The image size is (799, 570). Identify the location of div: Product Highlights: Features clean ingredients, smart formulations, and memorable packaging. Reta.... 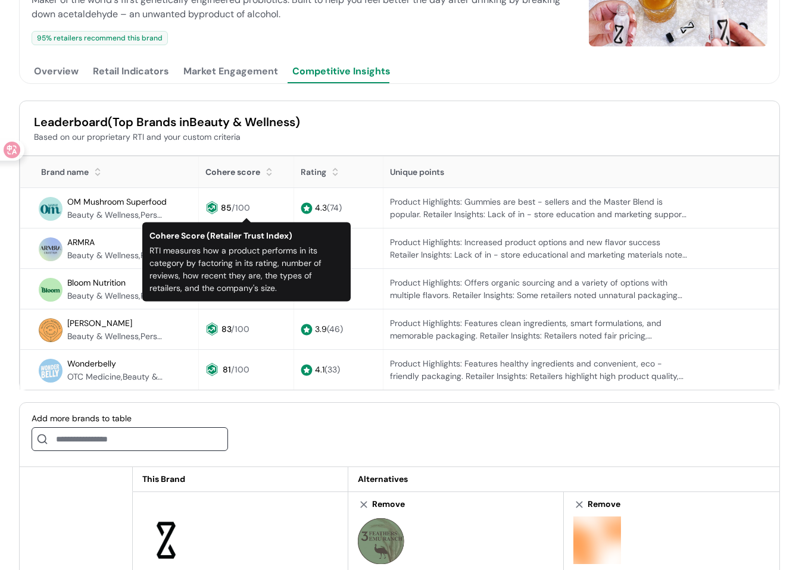
(539, 330).